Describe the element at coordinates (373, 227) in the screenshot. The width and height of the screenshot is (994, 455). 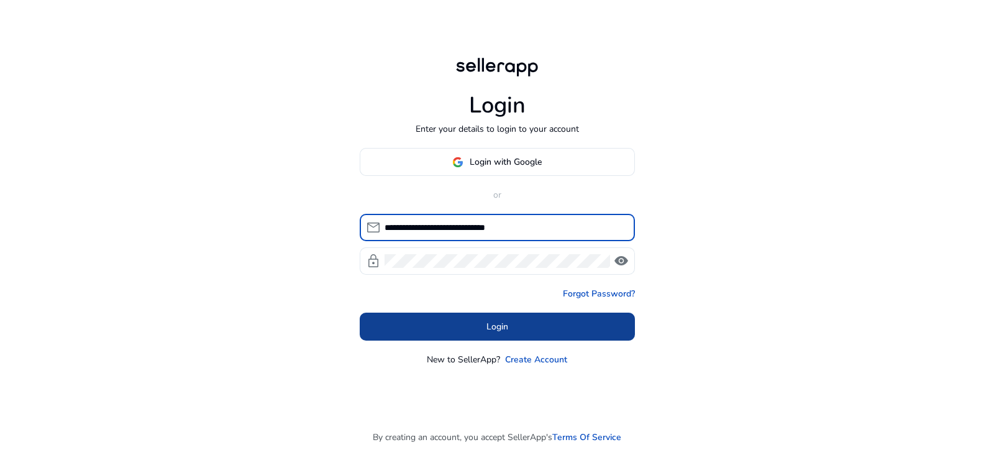
I see `span: mail` at that location.